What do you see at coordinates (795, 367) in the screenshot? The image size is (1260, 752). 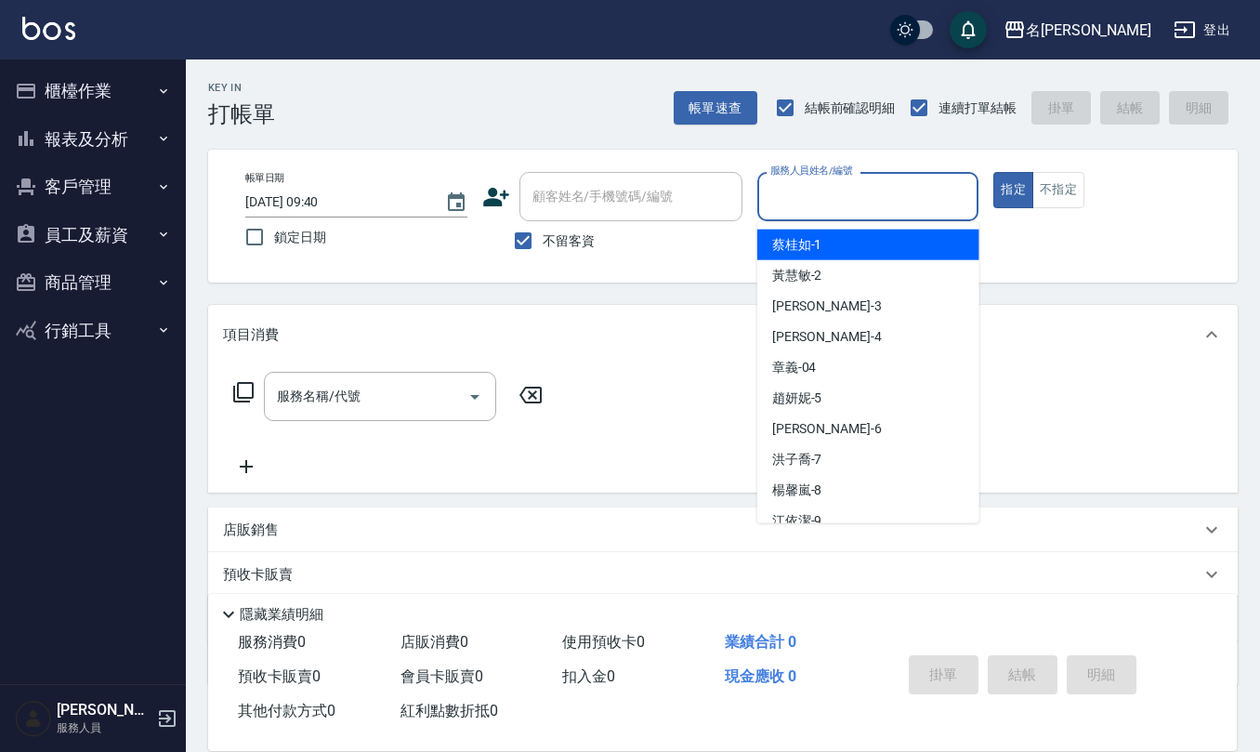 I see `span: 章義 -04` at bounding box center [795, 367].